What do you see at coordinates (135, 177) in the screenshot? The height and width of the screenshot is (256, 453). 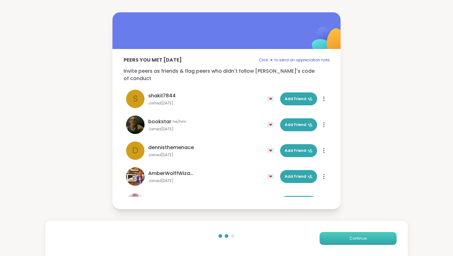 I see `img: AmberWolffWizard` at bounding box center [135, 177].